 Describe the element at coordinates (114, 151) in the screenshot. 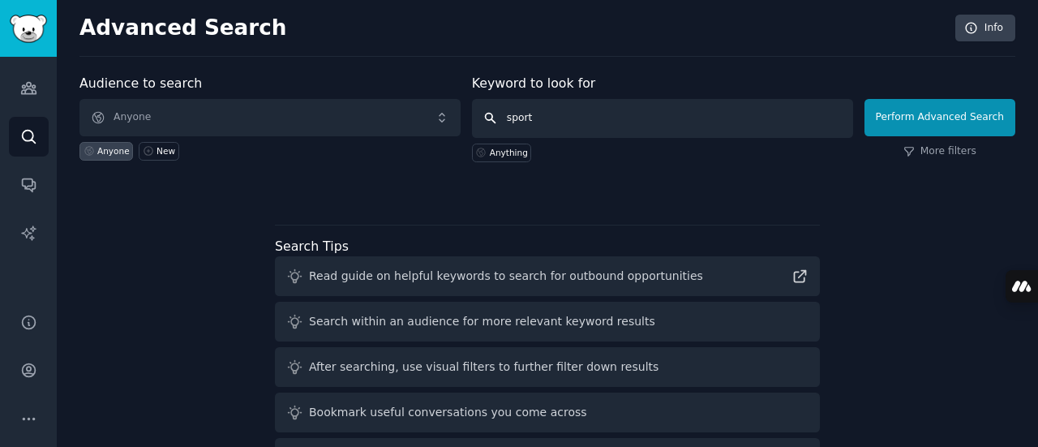

I see `div: Anyone` at that location.